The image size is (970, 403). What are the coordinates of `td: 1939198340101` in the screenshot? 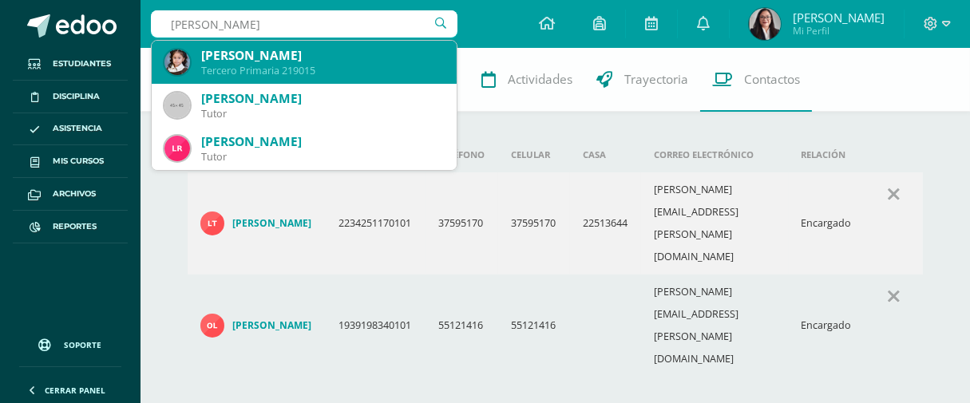 It's located at (375, 326).